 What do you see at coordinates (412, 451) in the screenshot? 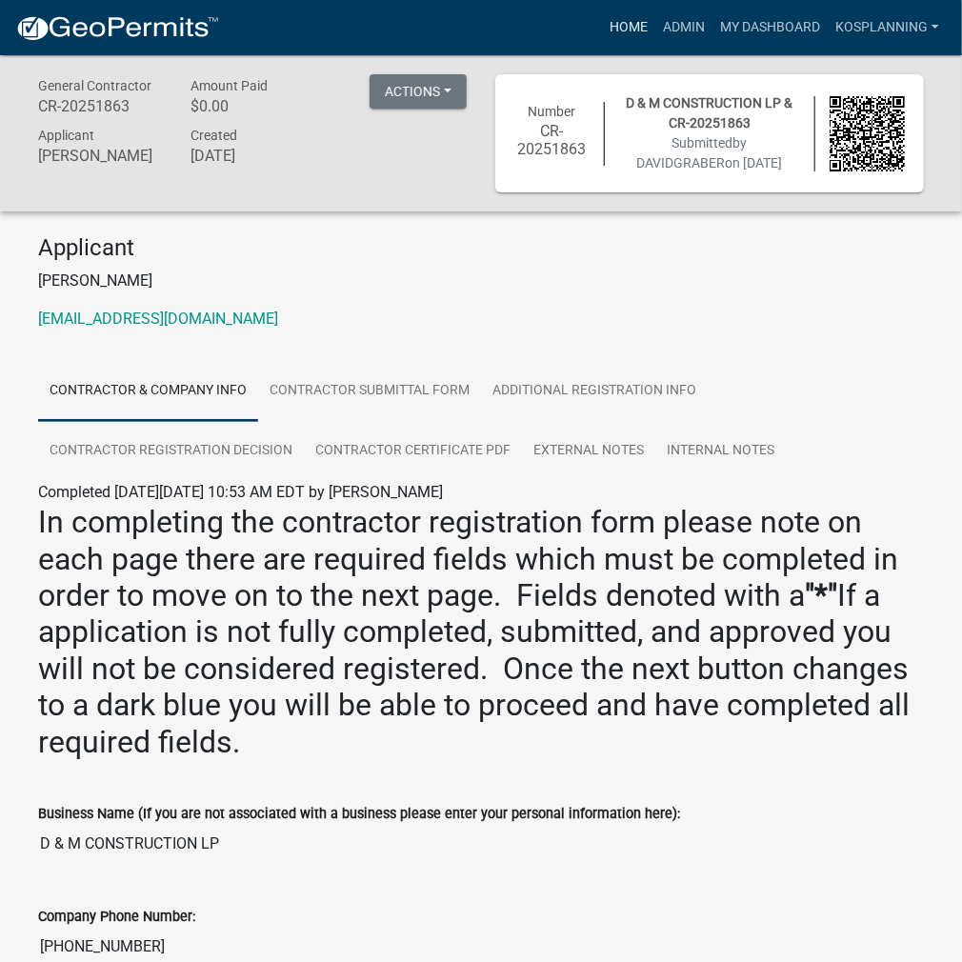
I see `a: Contractor Certificate PDF` at bounding box center [412, 451].